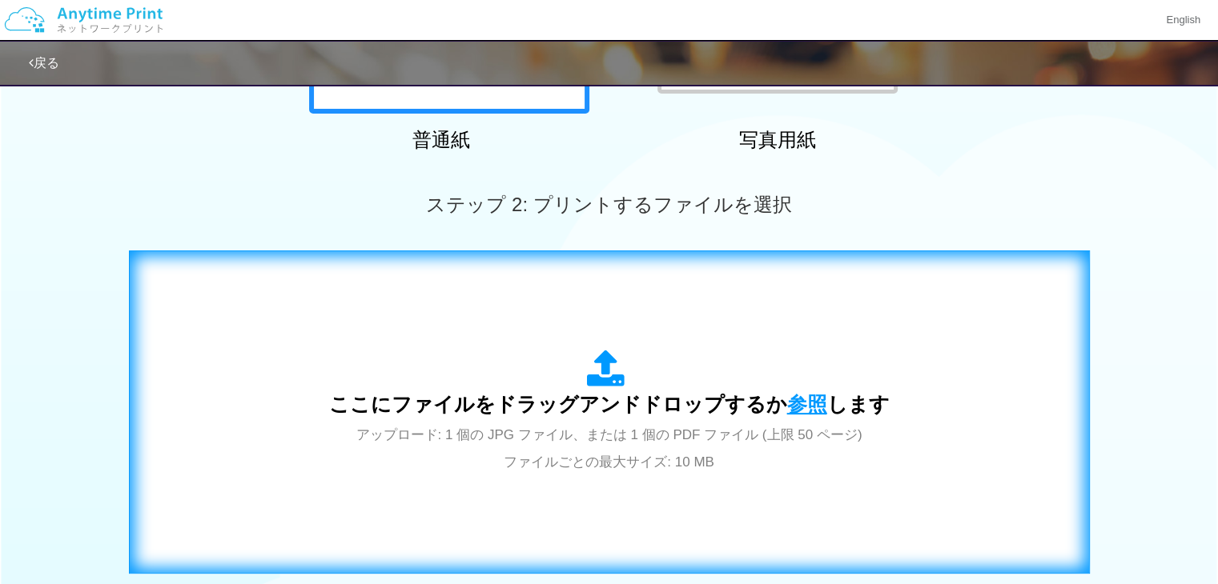 Image resolution: width=1218 pixels, height=584 pixels. I want to click on h2: 写真用紙, so click(777, 140).